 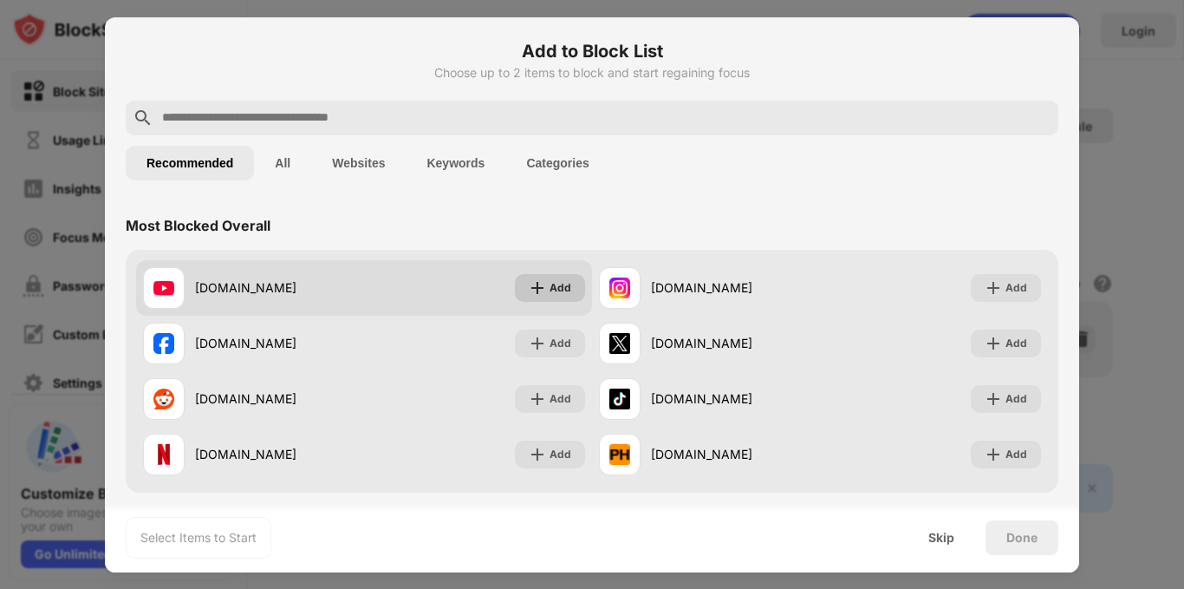 I want to click on button: Categories, so click(x=557, y=163).